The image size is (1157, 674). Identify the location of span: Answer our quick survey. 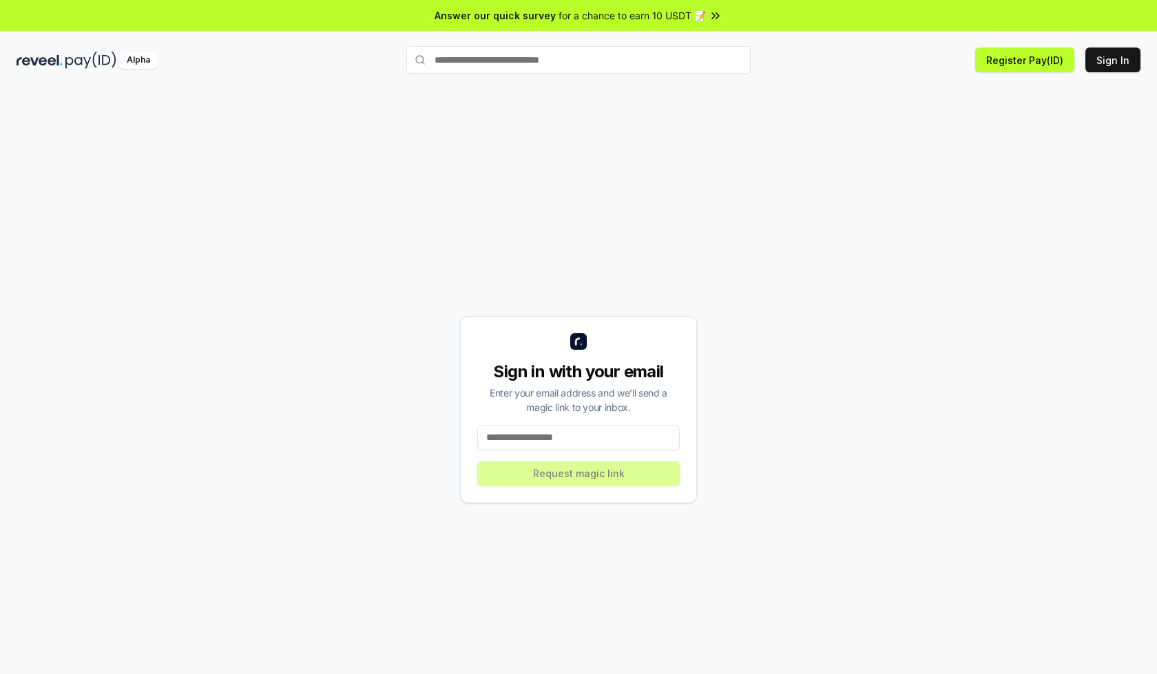
(495, 15).